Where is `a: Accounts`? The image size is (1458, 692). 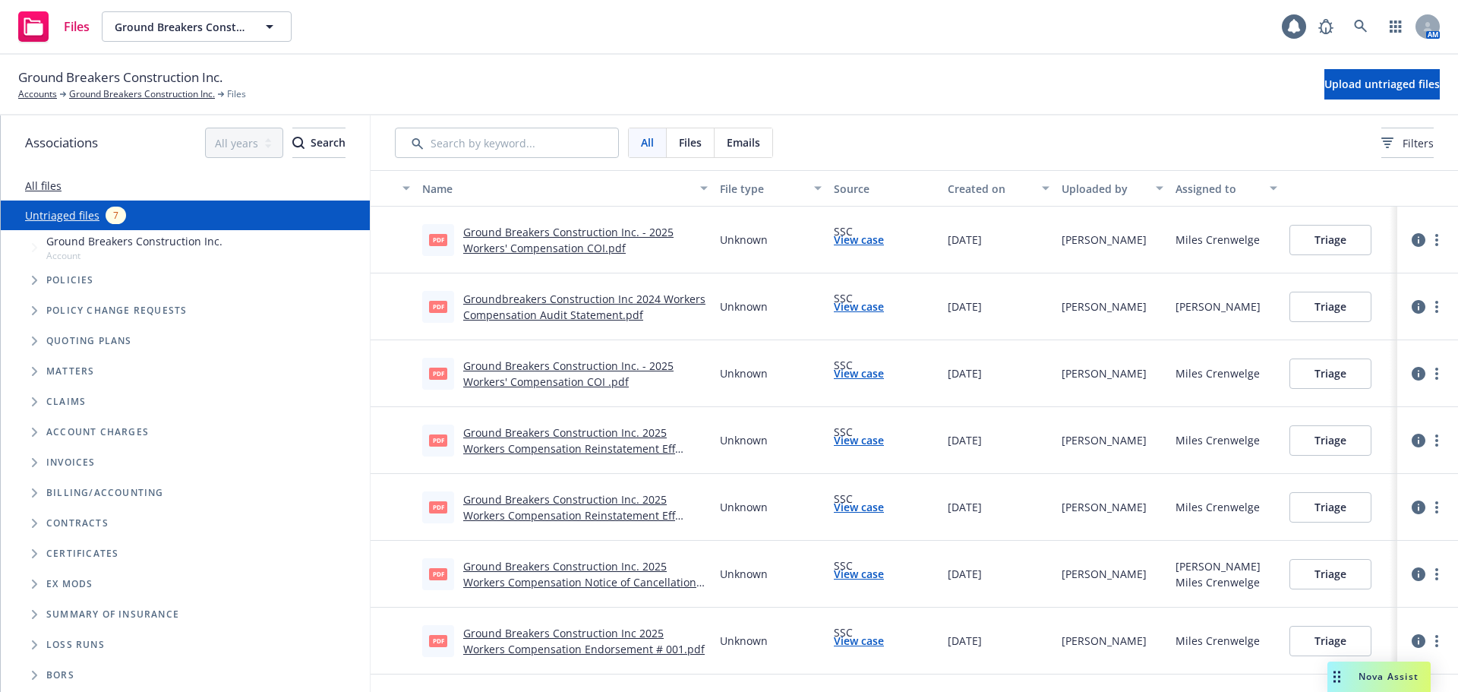
a: Accounts is located at coordinates (37, 94).